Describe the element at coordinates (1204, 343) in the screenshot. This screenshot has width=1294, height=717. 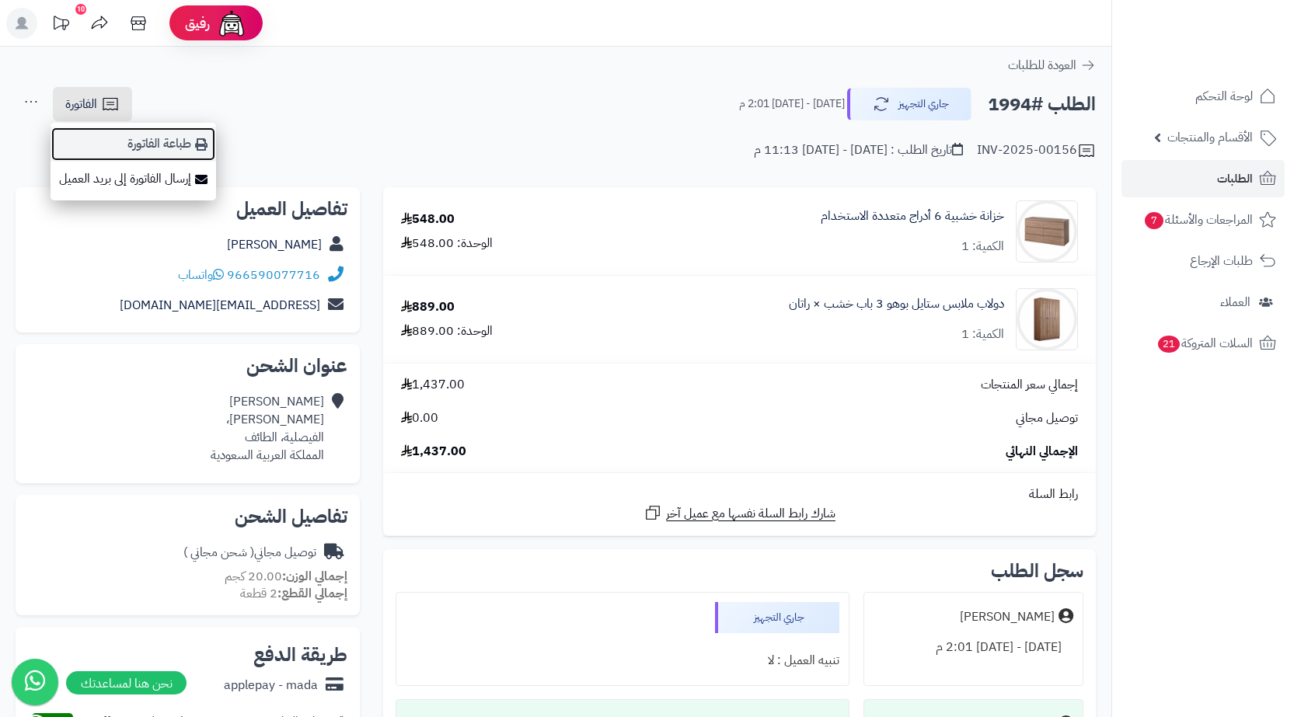
I see `span: السلات المتروكة` at that location.